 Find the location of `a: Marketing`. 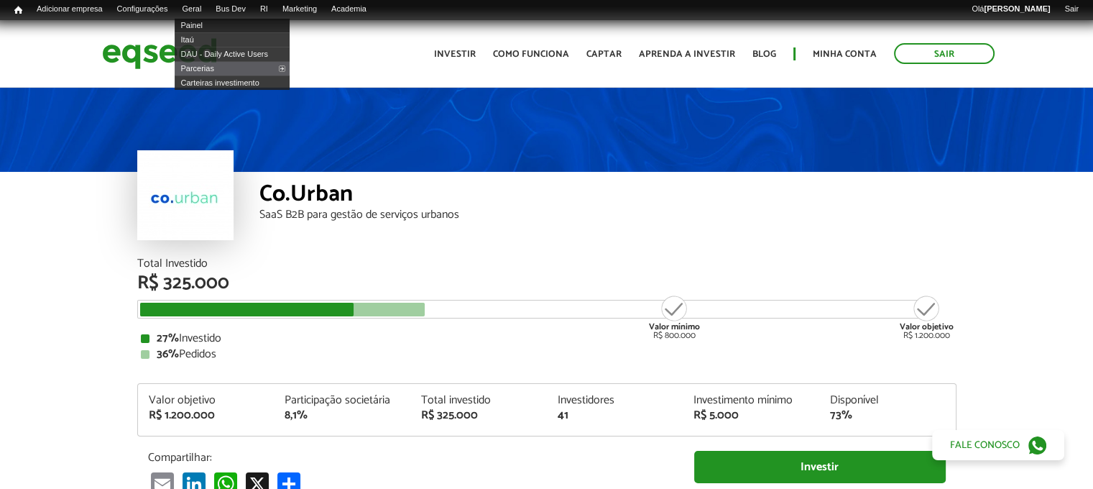

a: Marketing is located at coordinates (300, 9).